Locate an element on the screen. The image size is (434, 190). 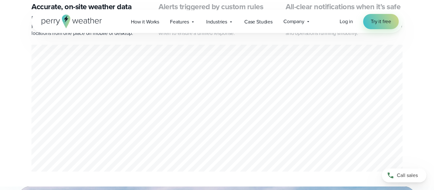
span: How it Works is located at coordinates (145, 22).